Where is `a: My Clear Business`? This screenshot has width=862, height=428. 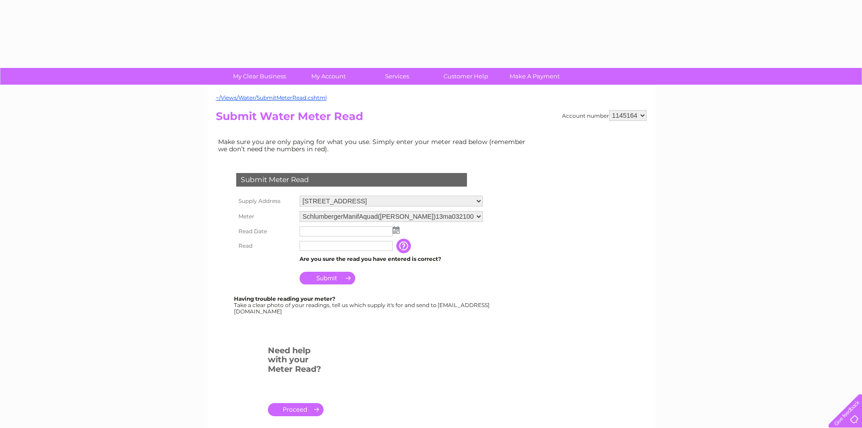 a: My Clear Business is located at coordinates (259, 76).